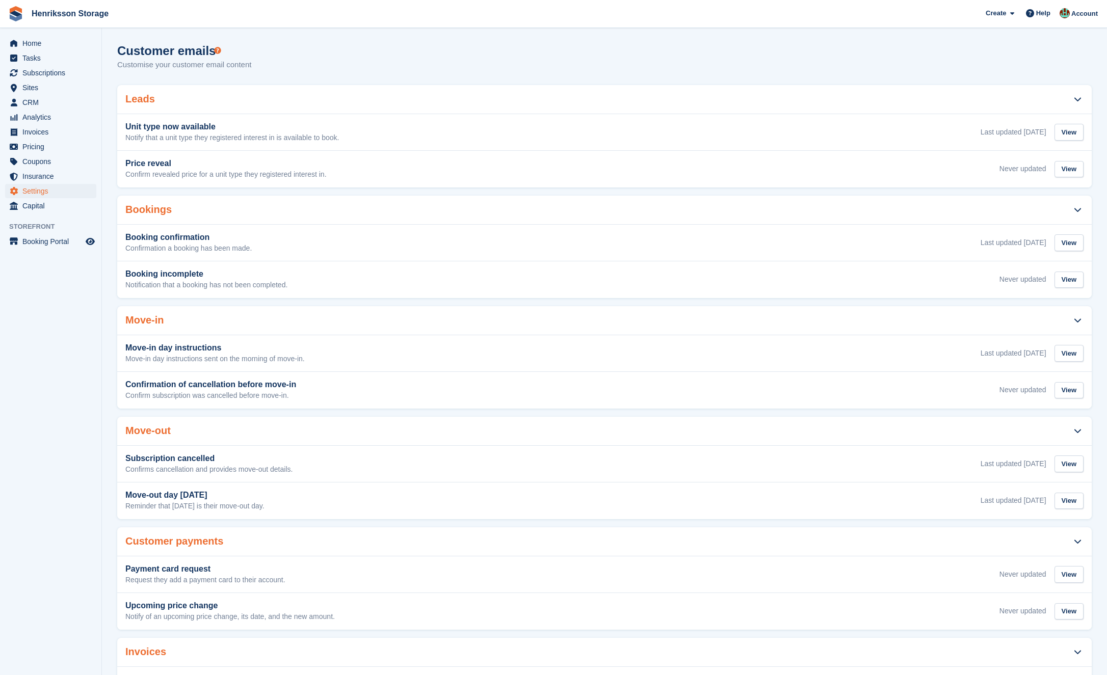  Describe the element at coordinates (53, 241) in the screenshot. I see `span: Booking Portal` at that location.